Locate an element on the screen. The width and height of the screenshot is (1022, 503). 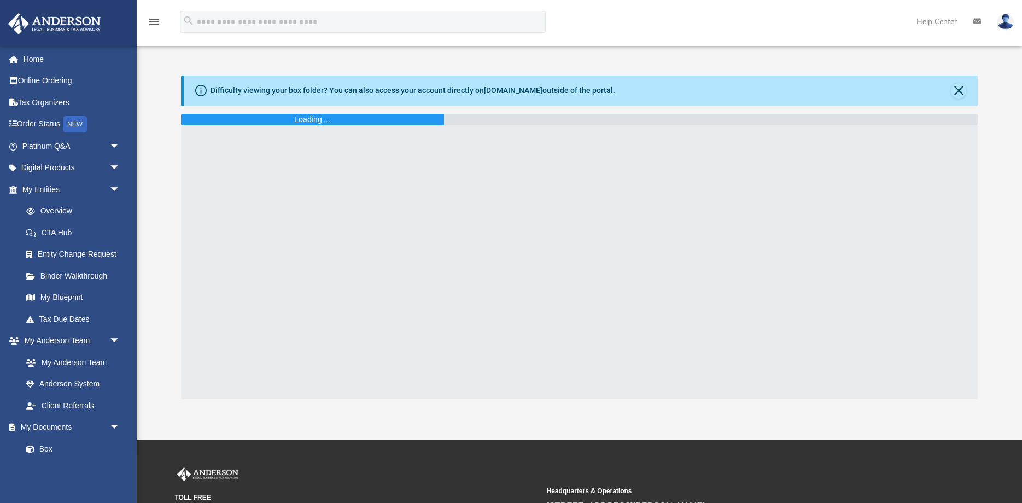
a: Tax Organizers is located at coordinates (72, 102).